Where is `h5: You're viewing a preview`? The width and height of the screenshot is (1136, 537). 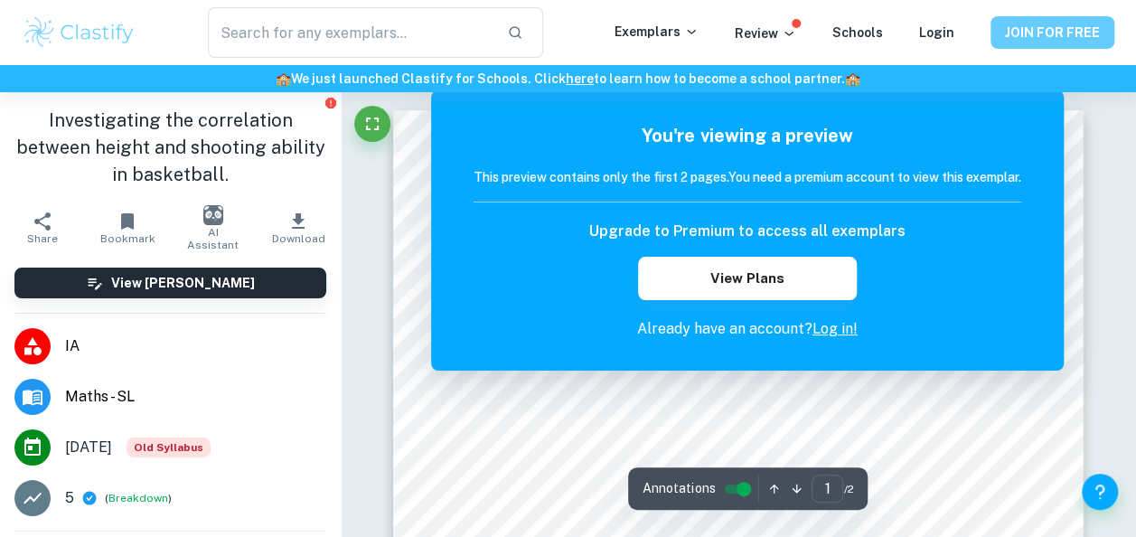
h5: You're viewing a preview is located at coordinates (747, 136).